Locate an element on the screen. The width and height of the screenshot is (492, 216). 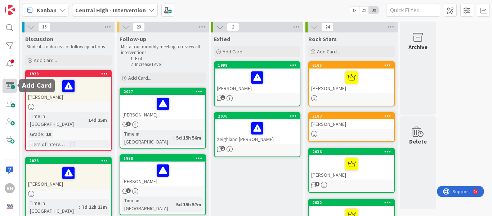
b: Central High - Intervention is located at coordinates (111, 10).